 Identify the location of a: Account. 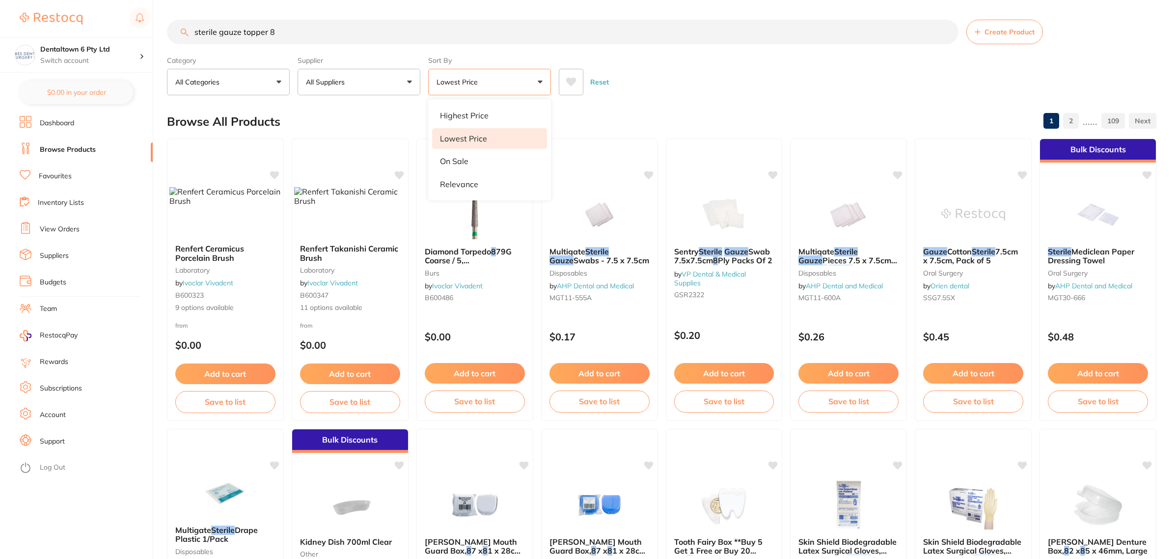
(53, 415).